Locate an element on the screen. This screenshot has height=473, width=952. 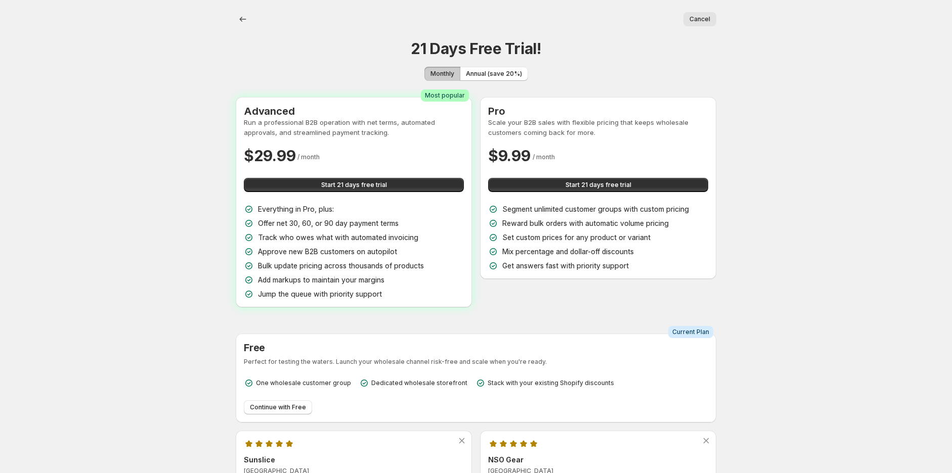
h3: Pro is located at coordinates (598, 111).